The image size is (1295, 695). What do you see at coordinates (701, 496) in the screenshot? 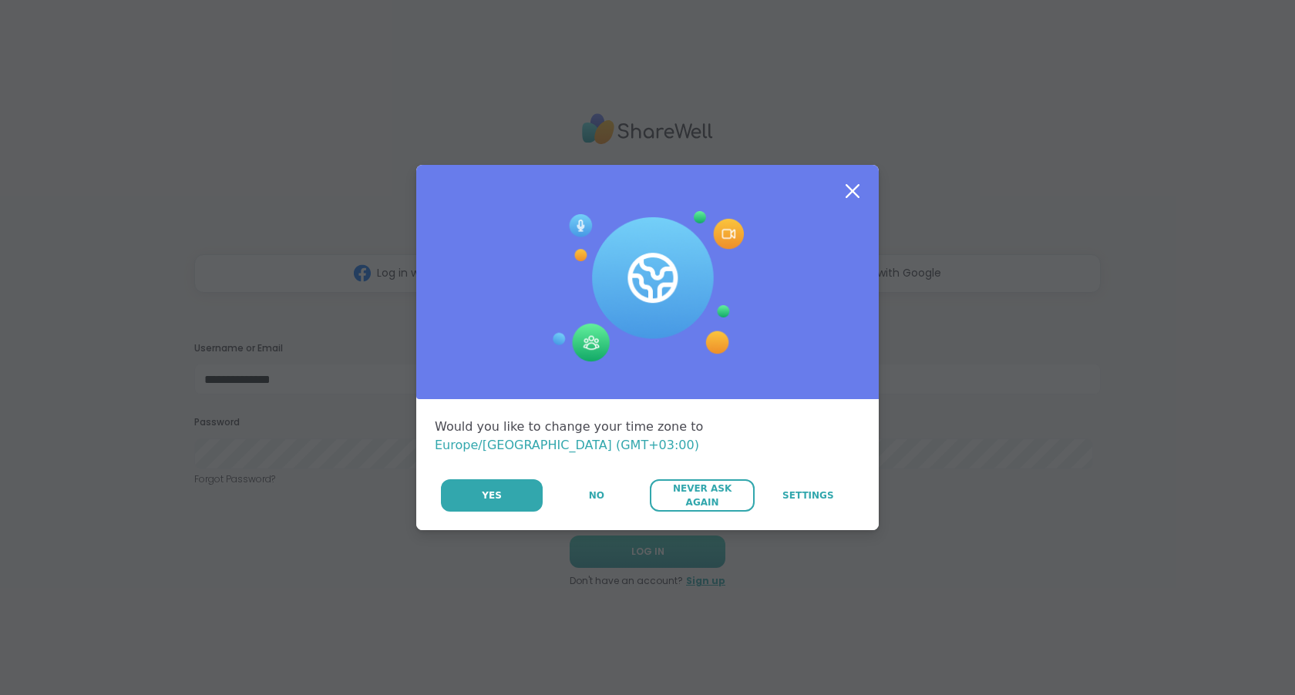
I see `button: Never Ask Again` at bounding box center [701, 496].